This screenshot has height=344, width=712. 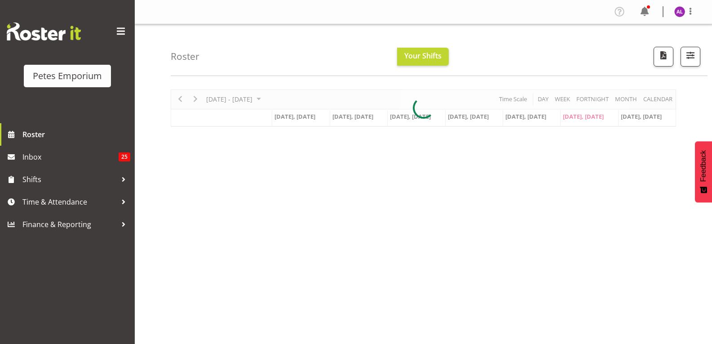 I want to click on div: Petes Emporium, so click(x=67, y=76).